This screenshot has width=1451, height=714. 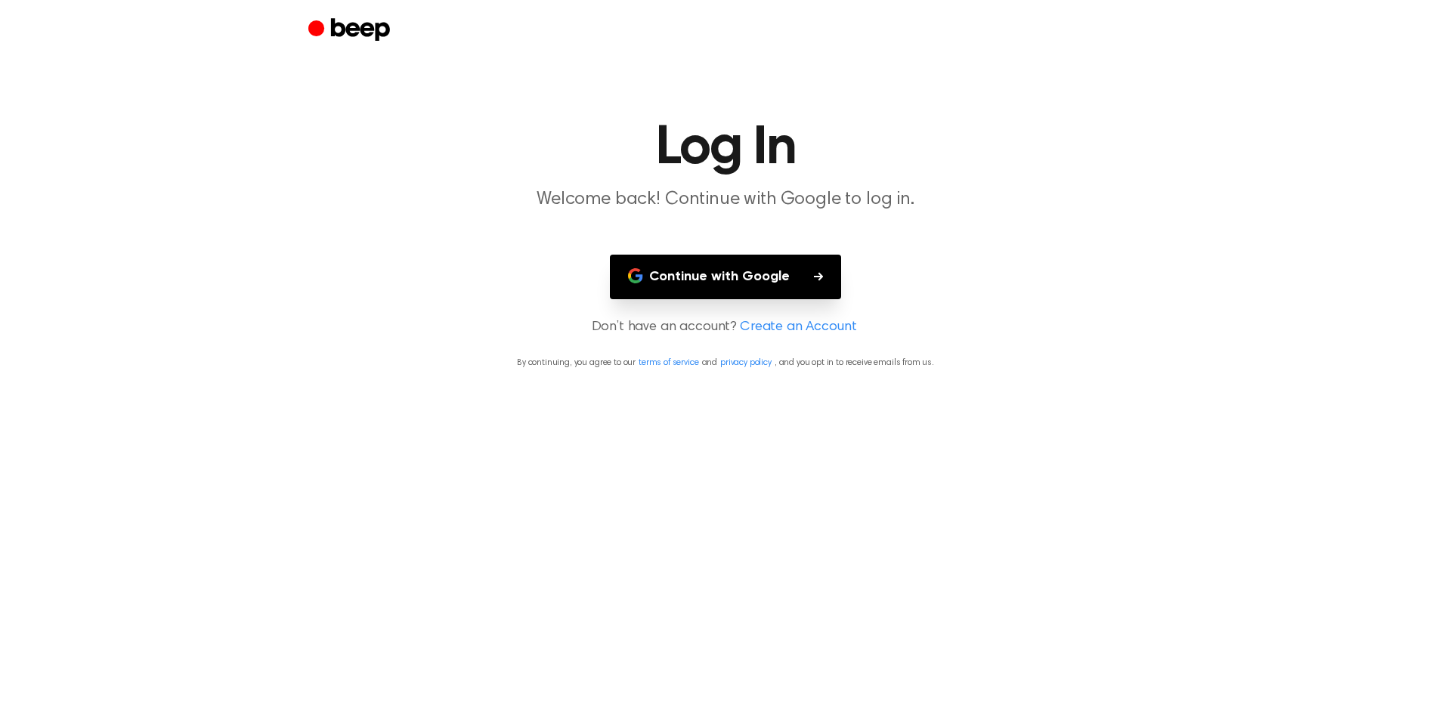 What do you see at coordinates (725, 148) in the screenshot?
I see `h1: Log In` at bounding box center [725, 148].